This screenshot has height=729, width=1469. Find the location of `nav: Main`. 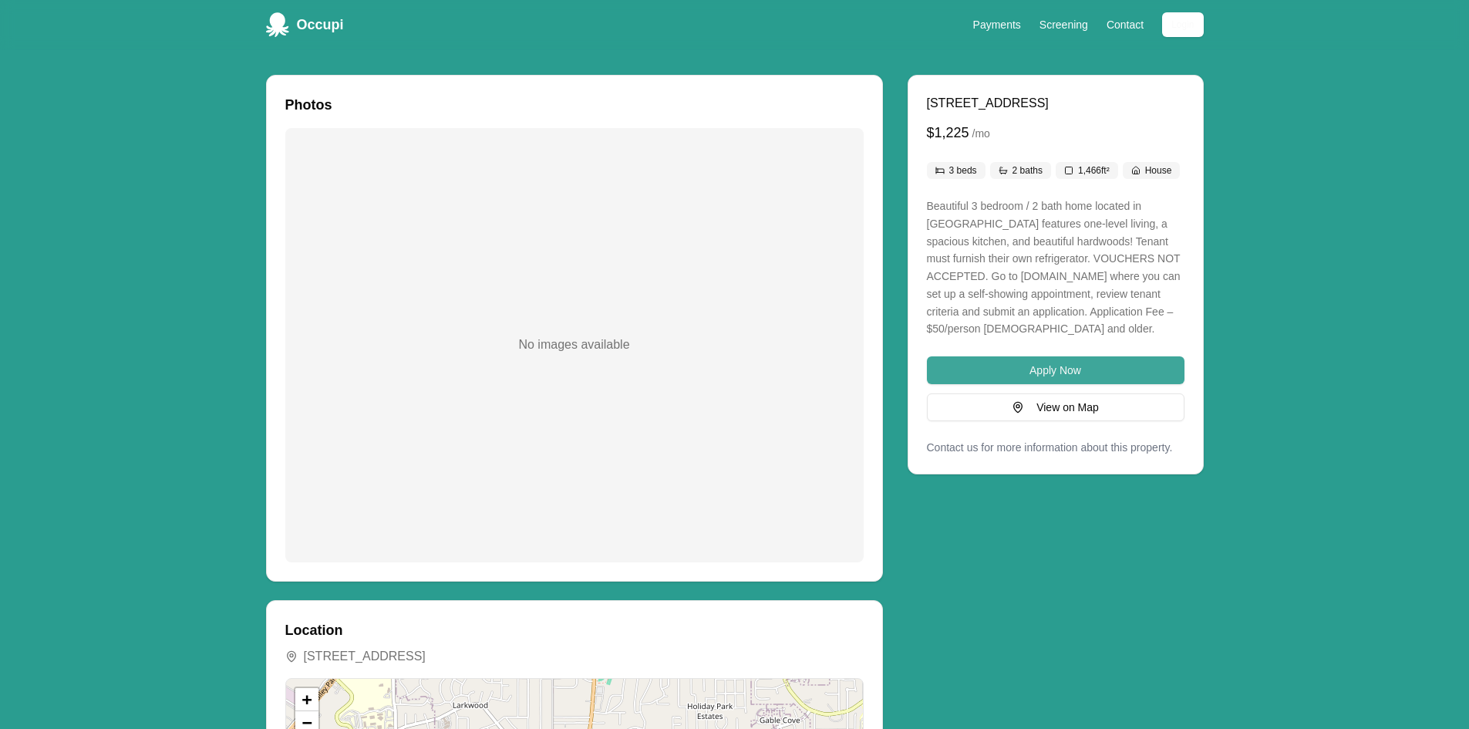

nav: Main is located at coordinates (1088, 25).